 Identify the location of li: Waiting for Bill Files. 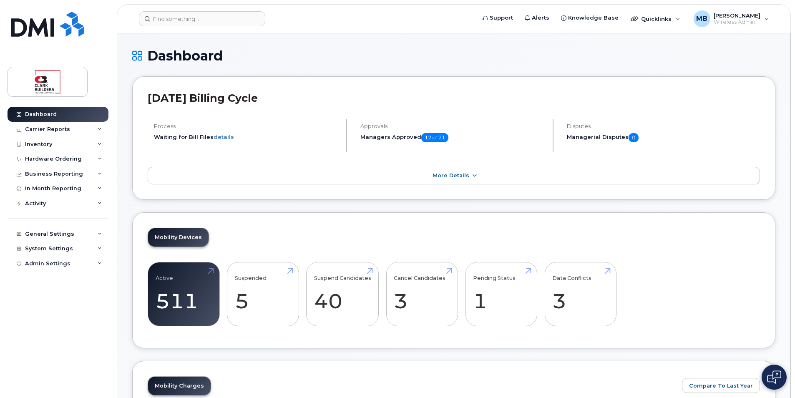
(247, 137).